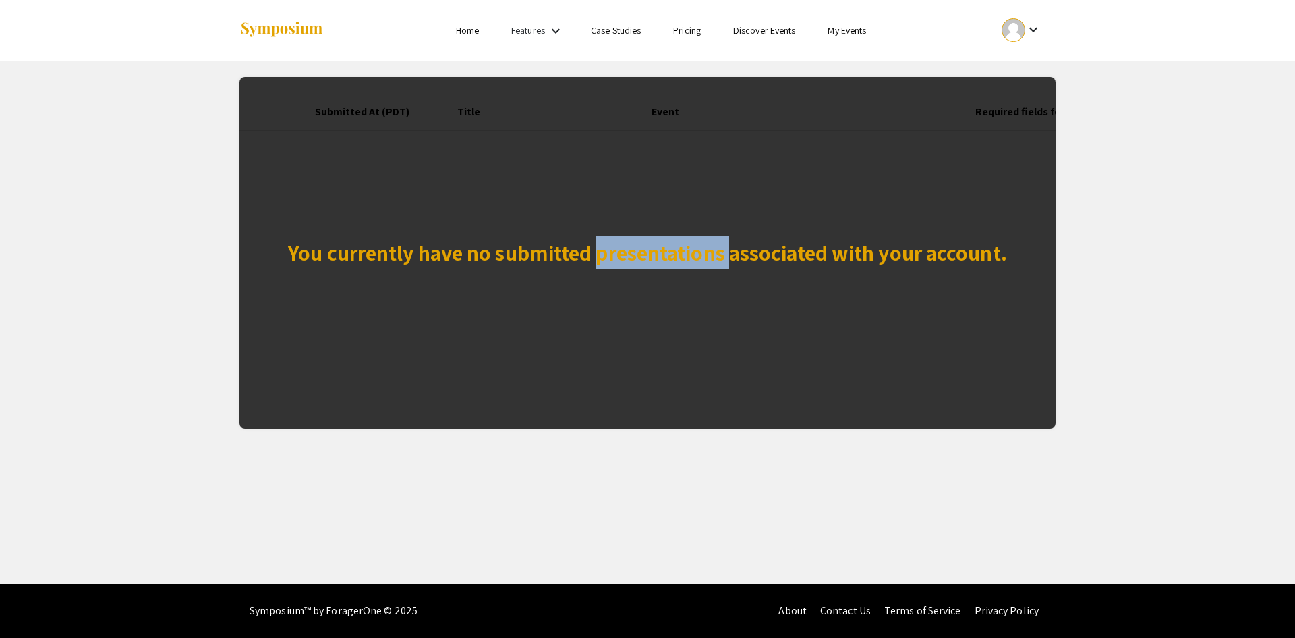  What do you see at coordinates (528, 30) in the screenshot?
I see `a: Features` at bounding box center [528, 30].